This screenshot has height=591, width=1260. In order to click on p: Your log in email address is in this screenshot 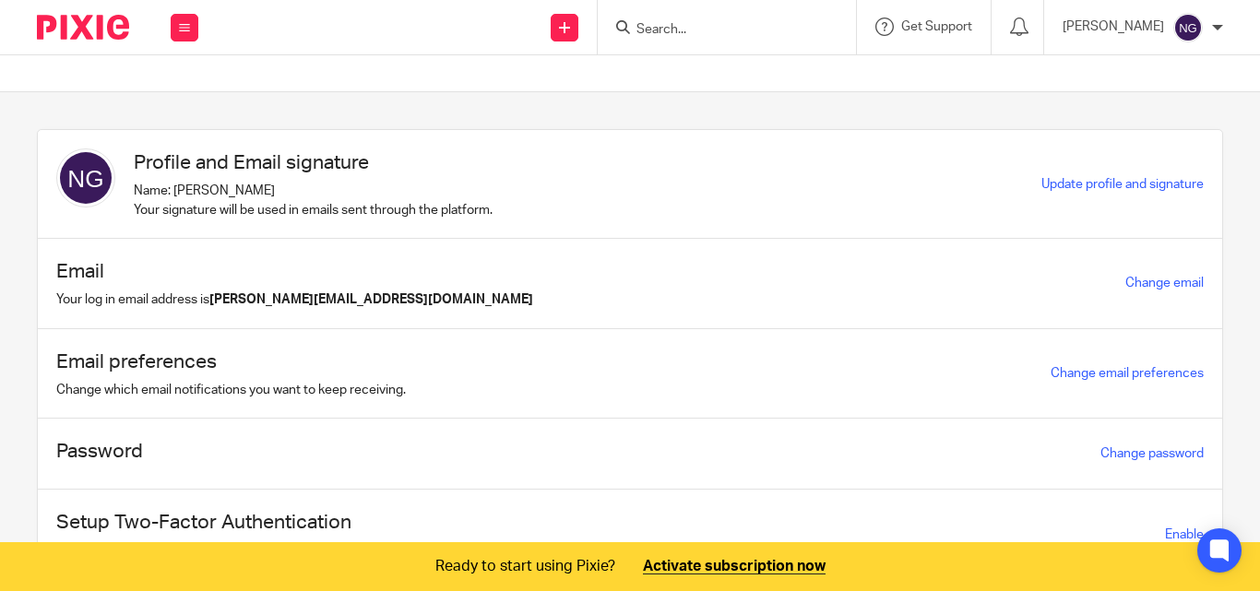, I will do `click(294, 300)`.